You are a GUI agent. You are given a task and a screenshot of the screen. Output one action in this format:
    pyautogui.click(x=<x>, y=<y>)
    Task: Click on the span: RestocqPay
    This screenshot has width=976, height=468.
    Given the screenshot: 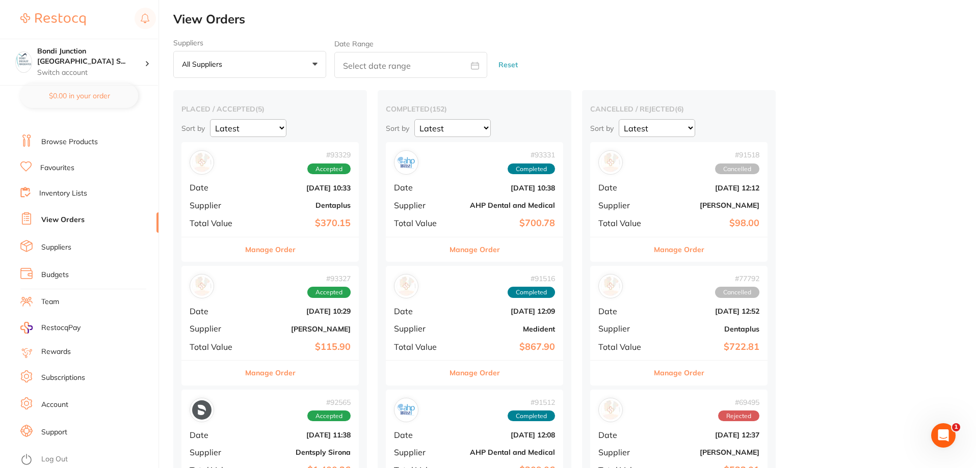 What is the action you would take?
    pyautogui.click(x=61, y=328)
    